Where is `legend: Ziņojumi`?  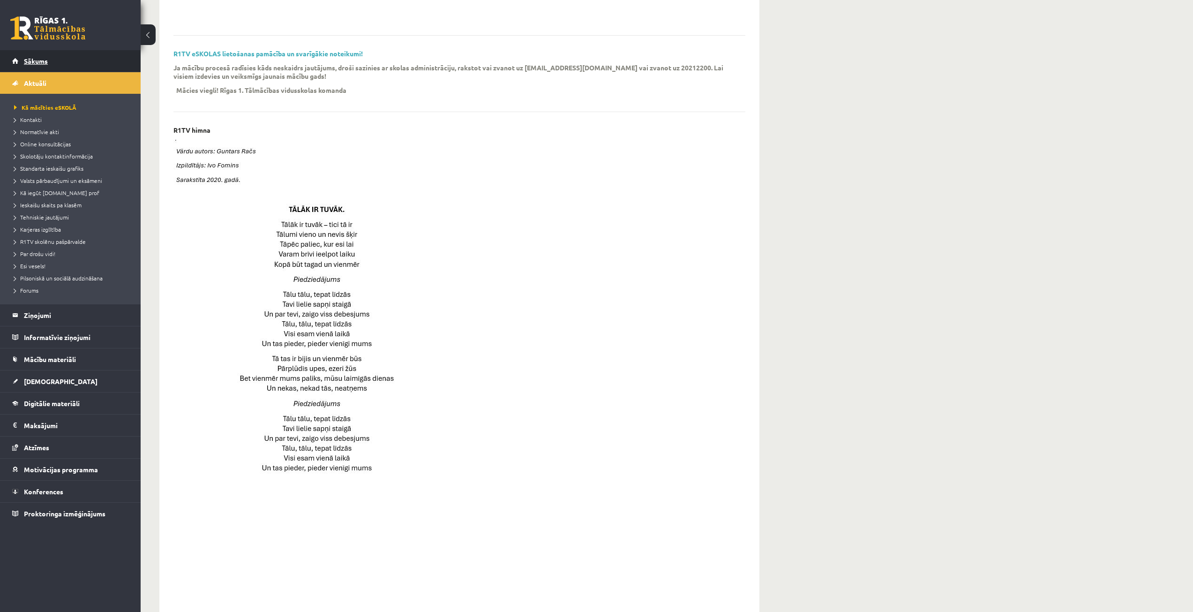 legend: Ziņojumi is located at coordinates (76, 315).